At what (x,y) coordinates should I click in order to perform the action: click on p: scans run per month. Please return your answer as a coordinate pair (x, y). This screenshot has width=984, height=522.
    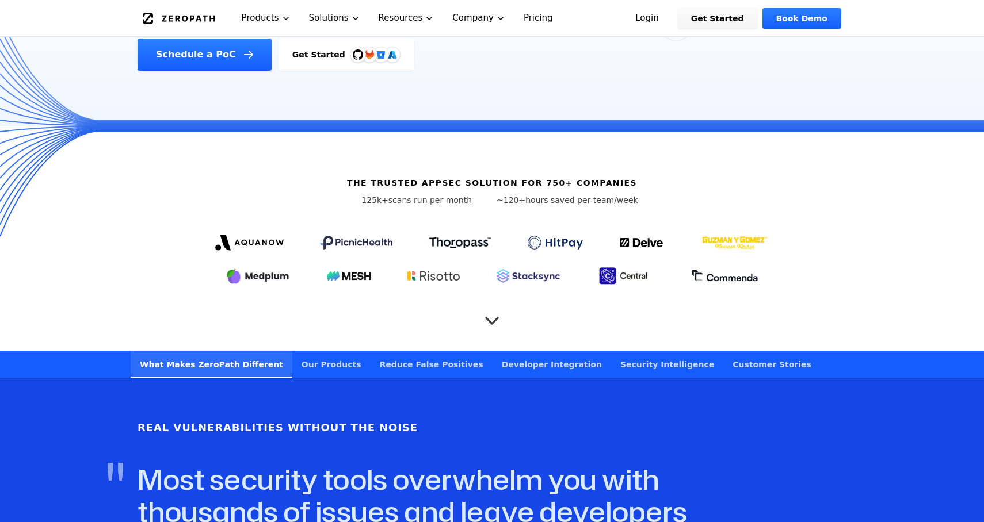
    Looking at the image, I should click on (416, 200).